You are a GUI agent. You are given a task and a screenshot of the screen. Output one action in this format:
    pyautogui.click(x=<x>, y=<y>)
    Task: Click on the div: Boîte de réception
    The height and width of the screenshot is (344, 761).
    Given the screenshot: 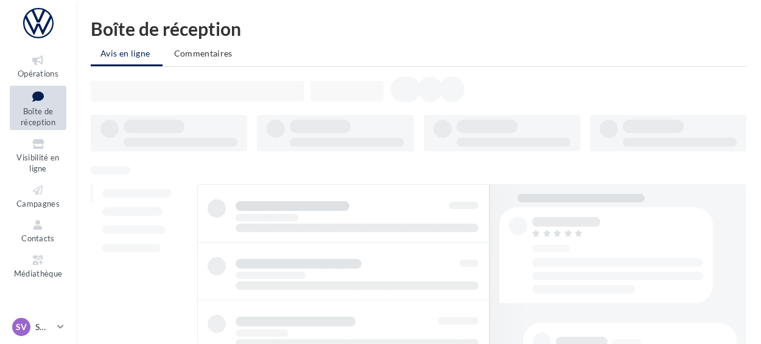 What is the action you would take?
    pyautogui.click(x=418, y=29)
    